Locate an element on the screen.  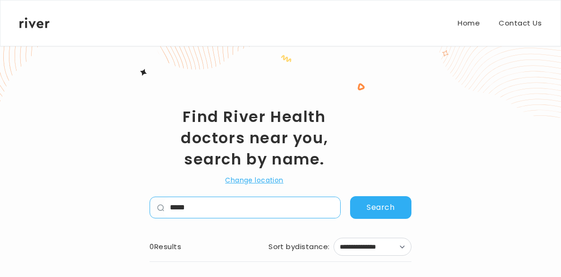
input: name is located at coordinates (252, 207).